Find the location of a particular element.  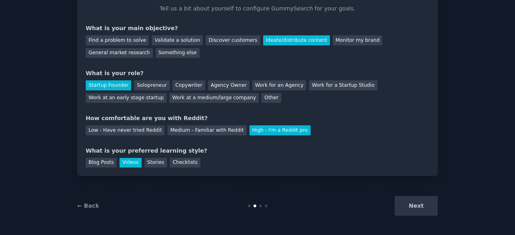

div: Medium - Familiar with Reddit is located at coordinates (207, 130).